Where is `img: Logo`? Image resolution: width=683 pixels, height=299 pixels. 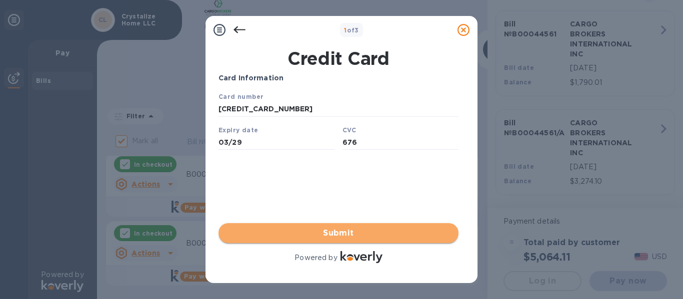 img: Logo is located at coordinates (361, 257).